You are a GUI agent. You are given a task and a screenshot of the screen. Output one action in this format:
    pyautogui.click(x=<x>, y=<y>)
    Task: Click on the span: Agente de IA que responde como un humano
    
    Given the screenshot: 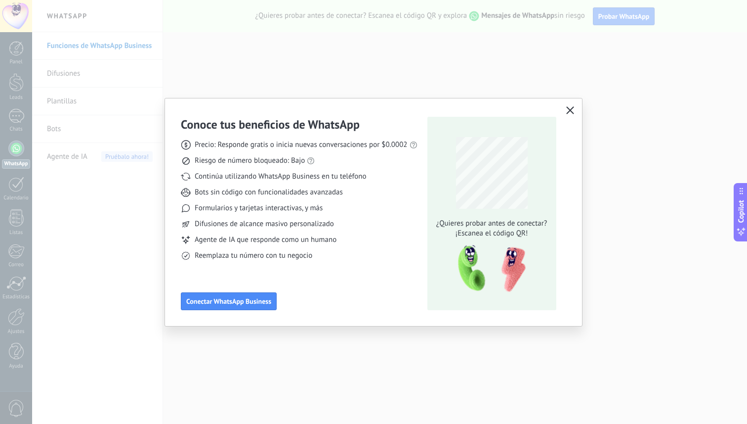 What is the action you would take?
    pyautogui.click(x=265, y=240)
    